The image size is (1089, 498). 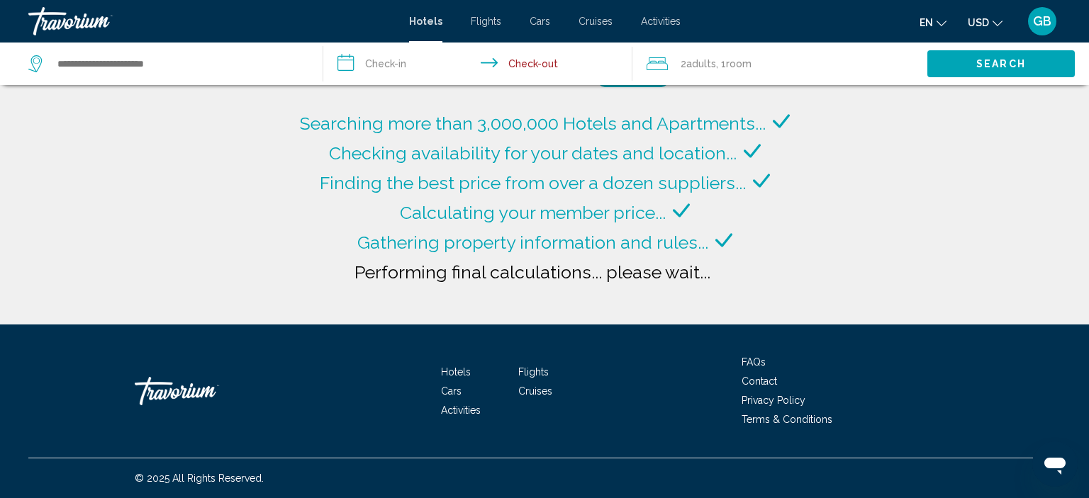 I want to click on span: Performing final calculations... please wait..., so click(x=532, y=272).